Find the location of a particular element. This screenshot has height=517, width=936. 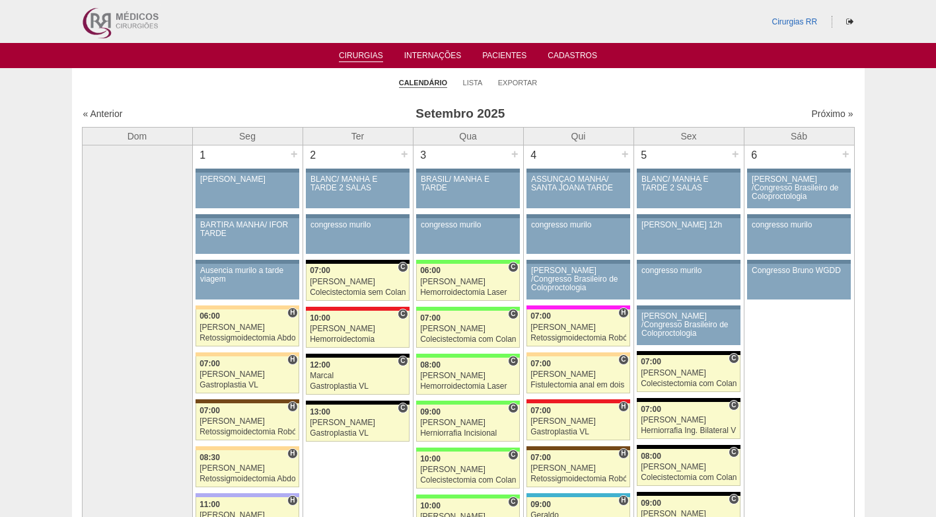

div: Hemorroidectomia Laser is located at coordinates (468, 386).